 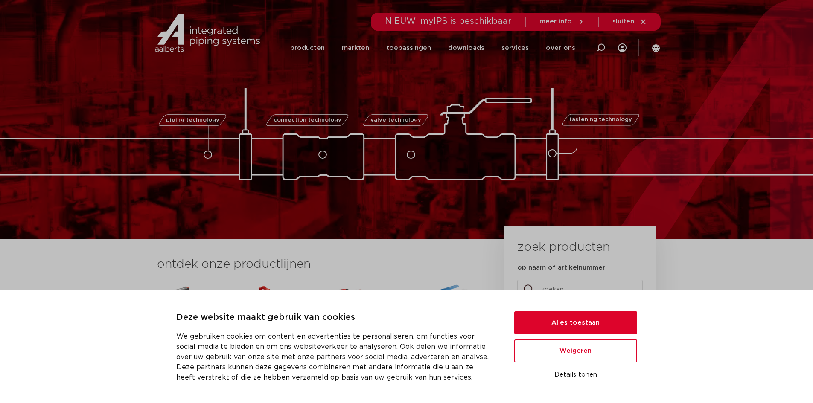 I want to click on a: meer info, so click(x=562, y=22).